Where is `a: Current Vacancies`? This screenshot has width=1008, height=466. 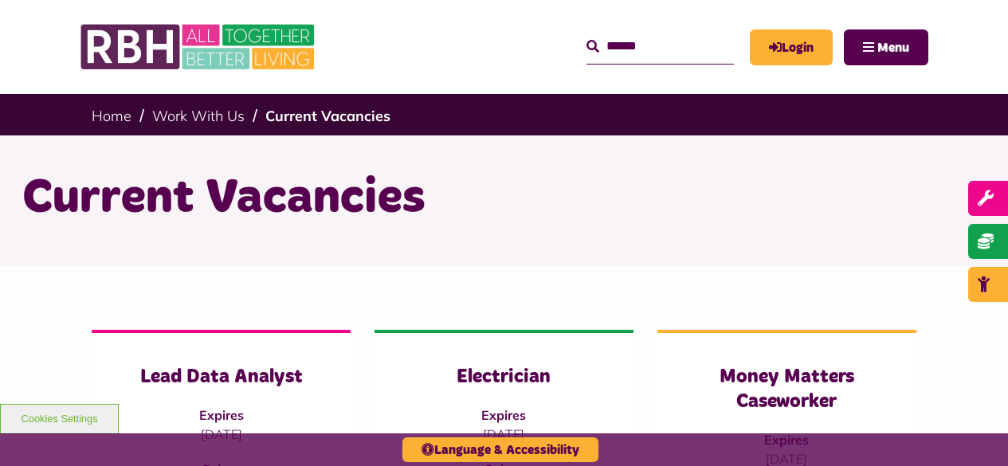 a: Current Vacancies is located at coordinates (328, 116).